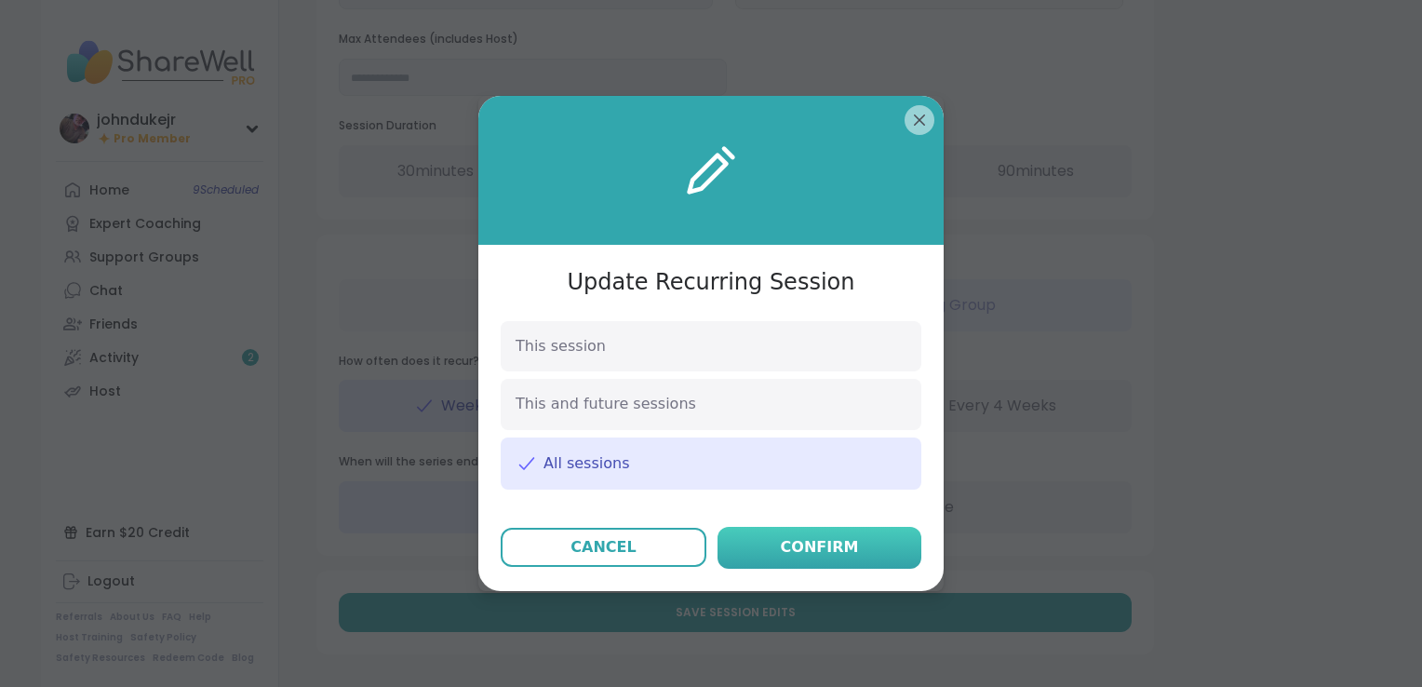 The image size is (1422, 687). Describe the element at coordinates (819, 547) in the screenshot. I see `button: Confirm` at that location.